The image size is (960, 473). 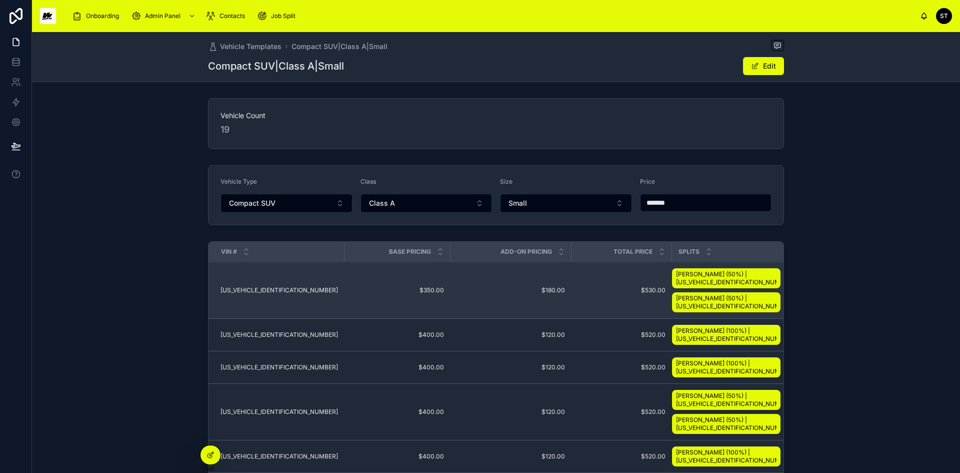 I want to click on h1: Compact SUV|Class A|Small, so click(x=276, y=66).